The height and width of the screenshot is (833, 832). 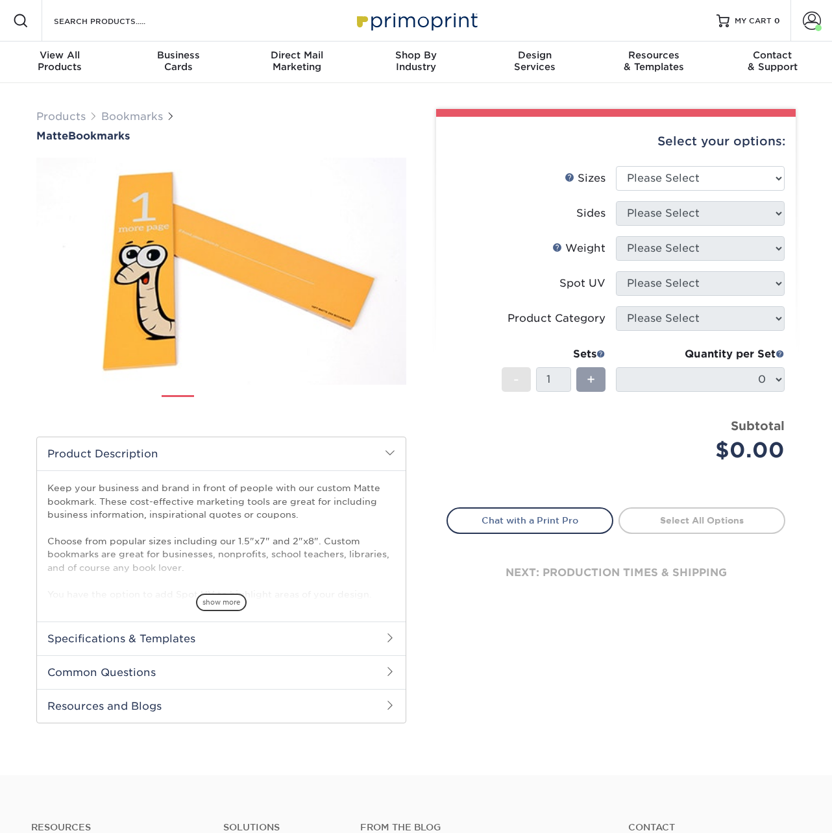 What do you see at coordinates (556, 319) in the screenshot?
I see `div: Product Category` at bounding box center [556, 319].